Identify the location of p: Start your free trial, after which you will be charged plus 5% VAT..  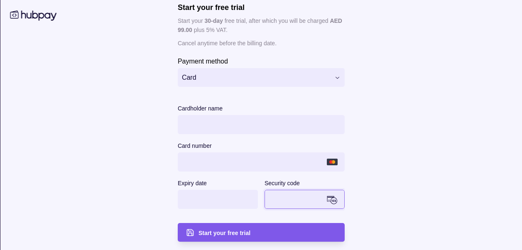
(261, 25).